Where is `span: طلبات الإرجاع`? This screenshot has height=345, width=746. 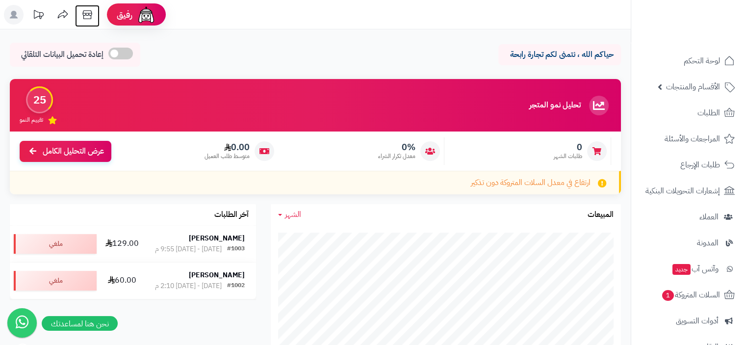 span: طلبات الإرجاع is located at coordinates (700, 165).